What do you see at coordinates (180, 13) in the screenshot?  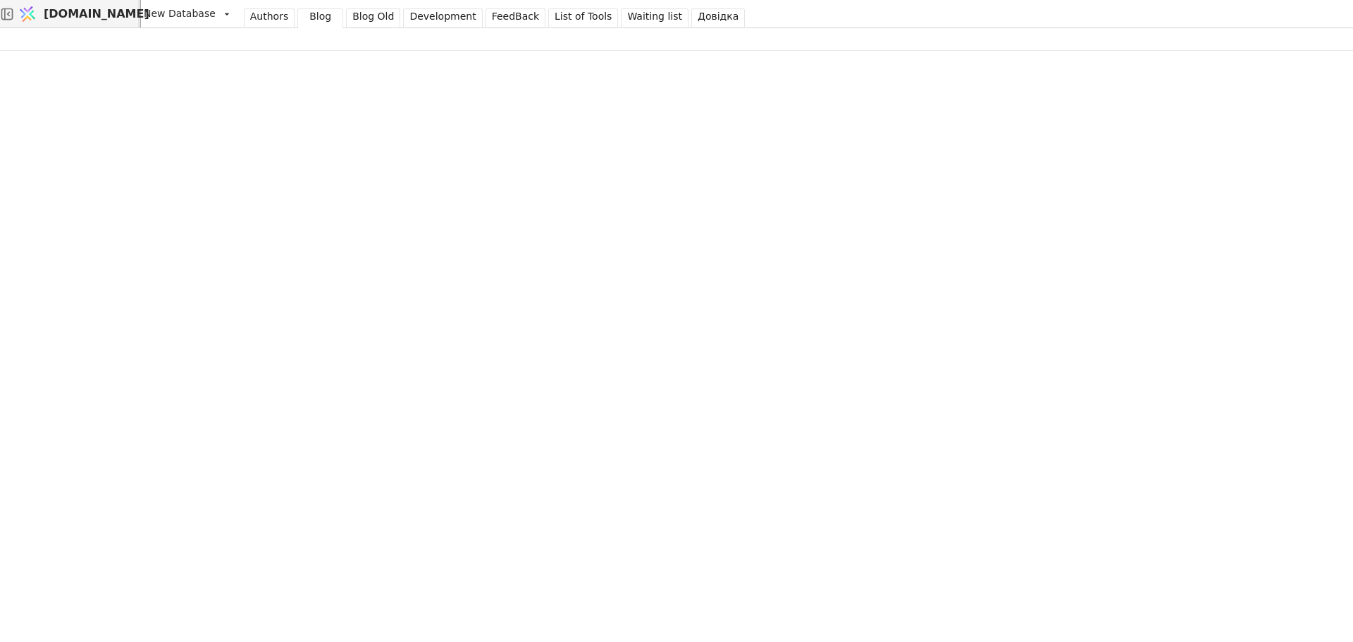 I see `span: New Database` at bounding box center [180, 13].